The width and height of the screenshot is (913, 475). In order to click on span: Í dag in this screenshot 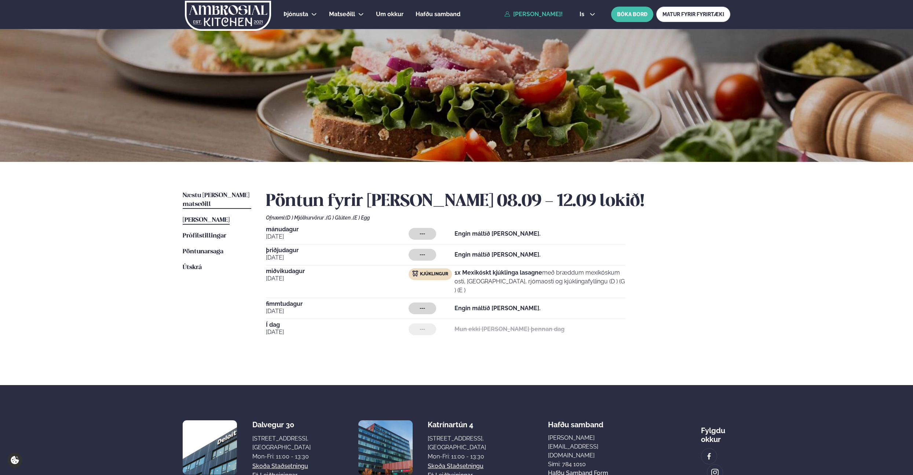, I will do `click(337, 325)`.